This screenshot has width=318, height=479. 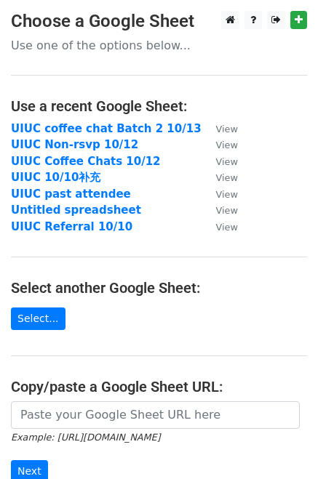 I want to click on strong: Untitled spreadsheet, so click(x=76, y=210).